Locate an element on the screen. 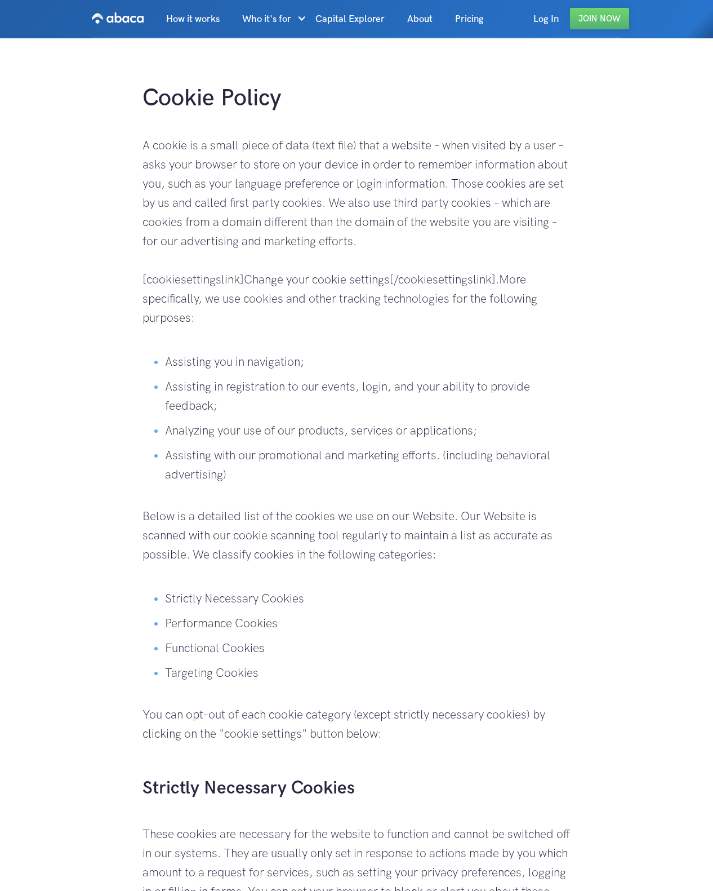 This screenshot has width=713, height=891. p: Assisting you in navigation; is located at coordinates (368, 362).